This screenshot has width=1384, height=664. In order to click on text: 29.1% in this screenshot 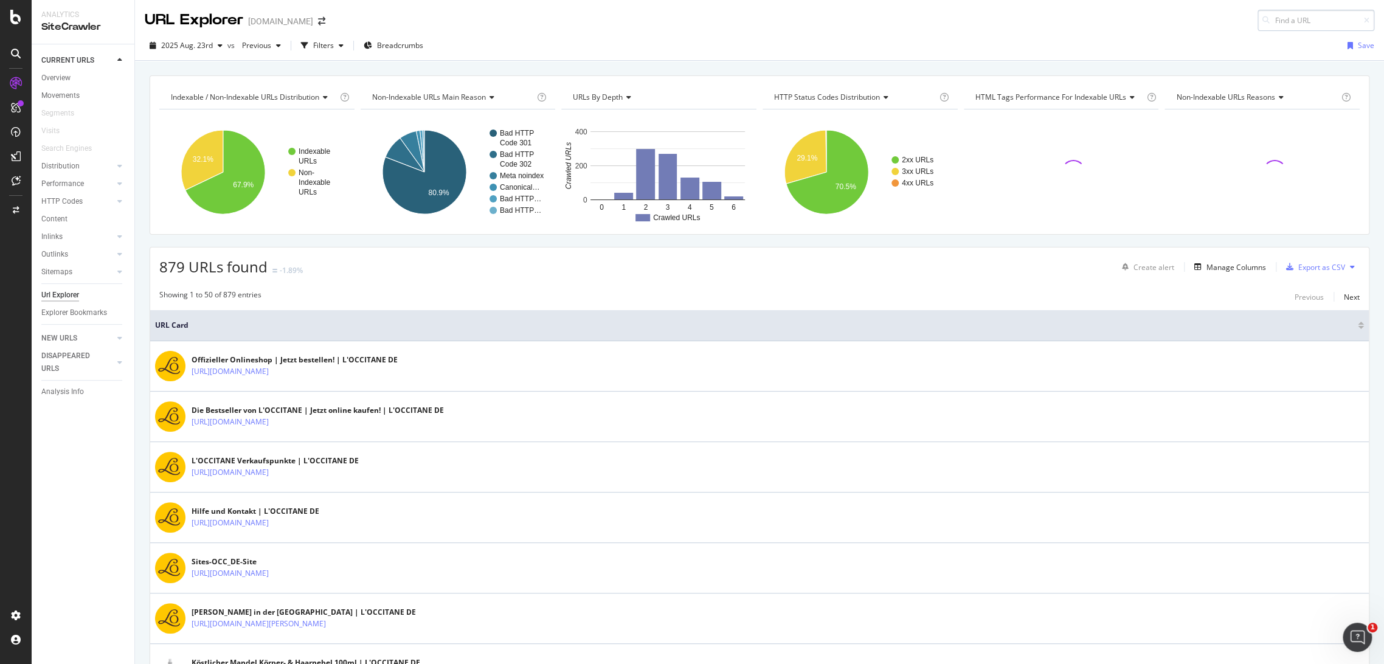, I will do `click(807, 158)`.